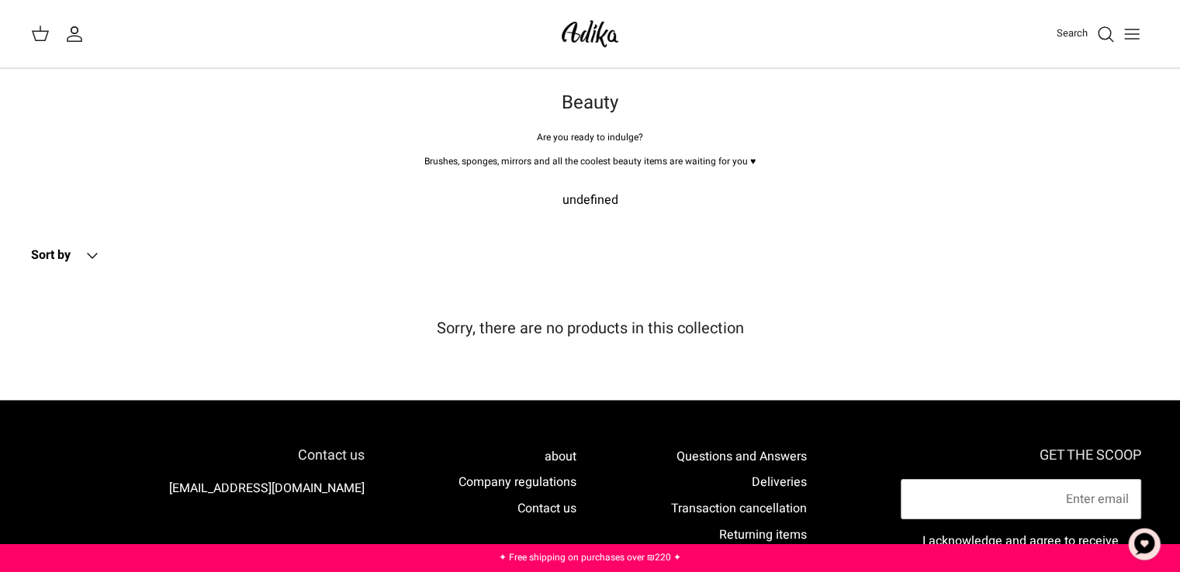  Describe the element at coordinates (517, 482) in the screenshot. I see `a: Company regulations` at that location.